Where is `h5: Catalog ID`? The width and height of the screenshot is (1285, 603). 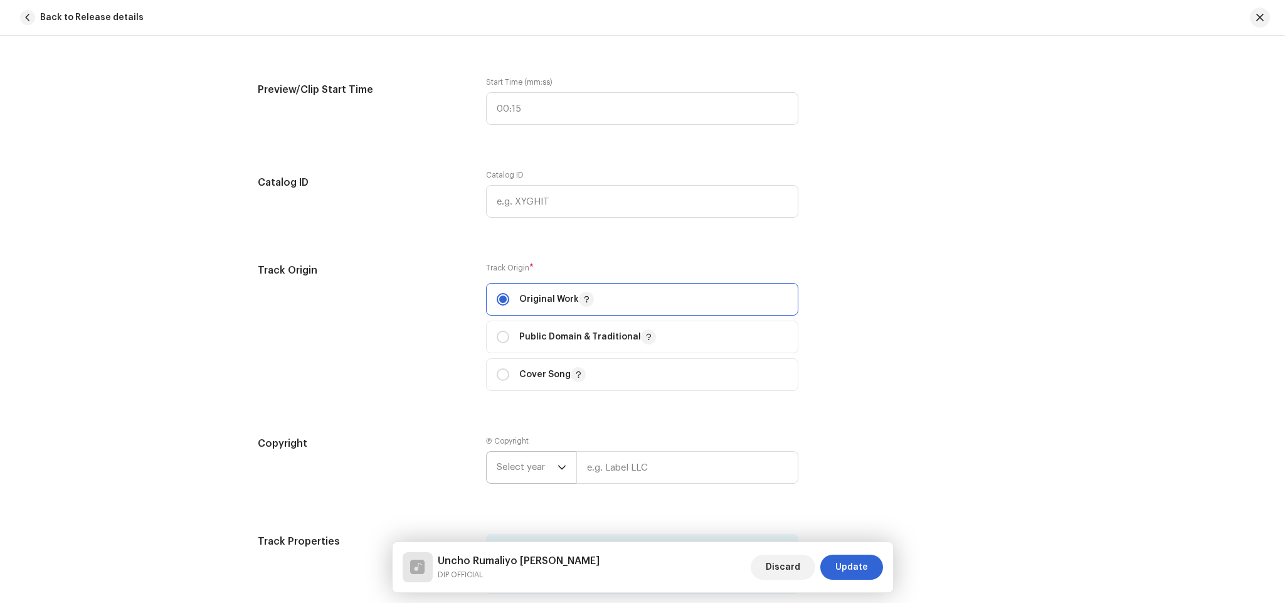
h5: Catalog ID is located at coordinates (362, 182).